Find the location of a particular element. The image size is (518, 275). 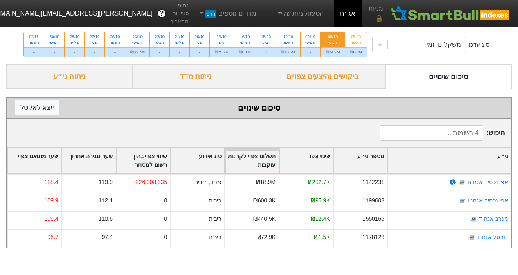

div: 1142231 is located at coordinates (374, 182).